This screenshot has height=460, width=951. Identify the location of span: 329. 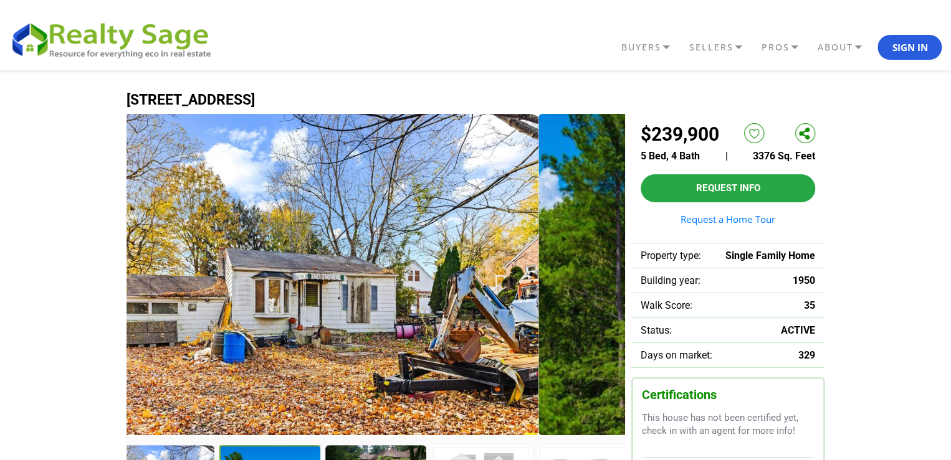
(806, 355).